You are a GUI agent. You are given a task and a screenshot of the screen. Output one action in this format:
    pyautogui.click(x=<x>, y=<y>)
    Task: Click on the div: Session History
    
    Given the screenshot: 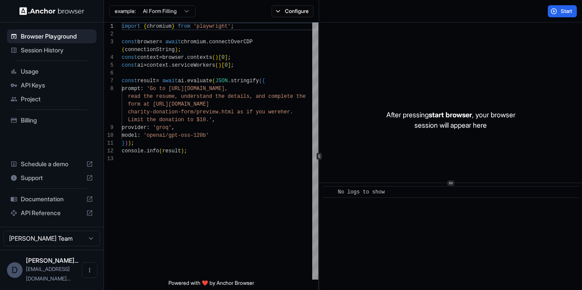 What is the action you would take?
    pyautogui.click(x=52, y=50)
    